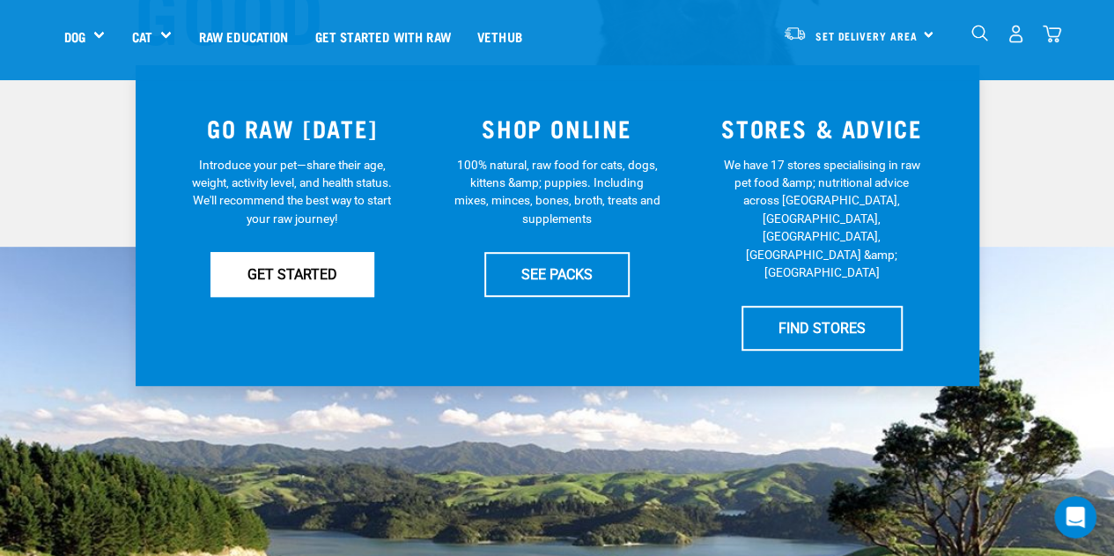 The width and height of the screenshot is (1114, 556). I want to click on a: FIND STORES, so click(821, 327).